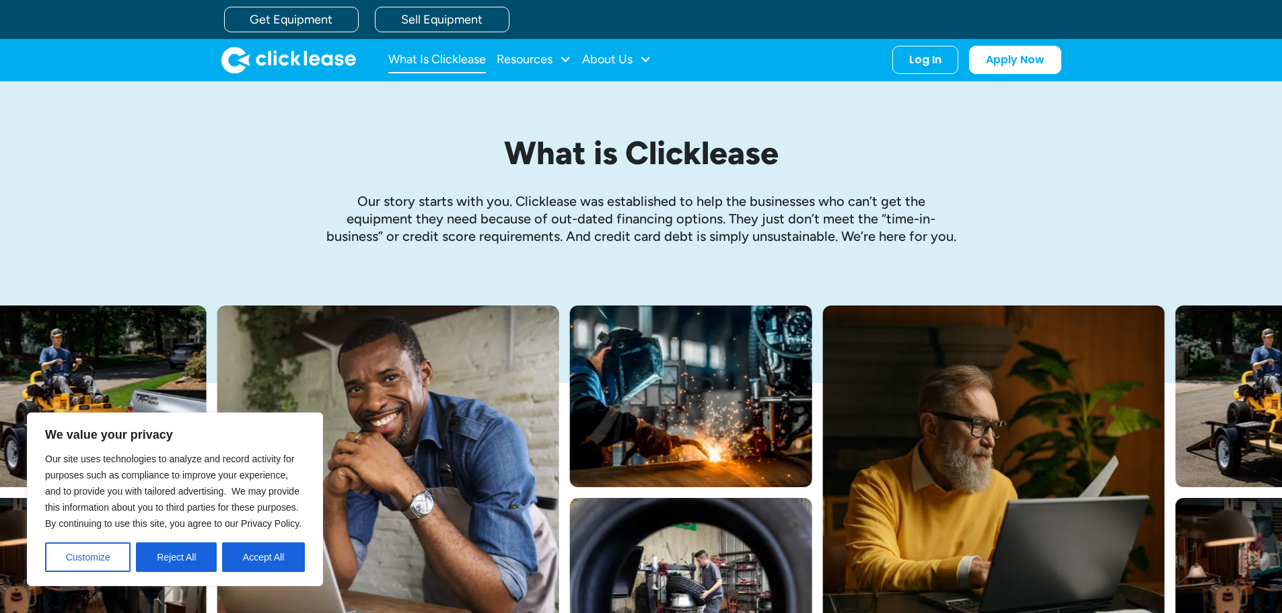 The width and height of the screenshot is (1282, 613). Describe the element at coordinates (173, 491) in the screenshot. I see `span: Our site uses technologies to analyze and record activity for purposes such as compliance to impr...` at that location.